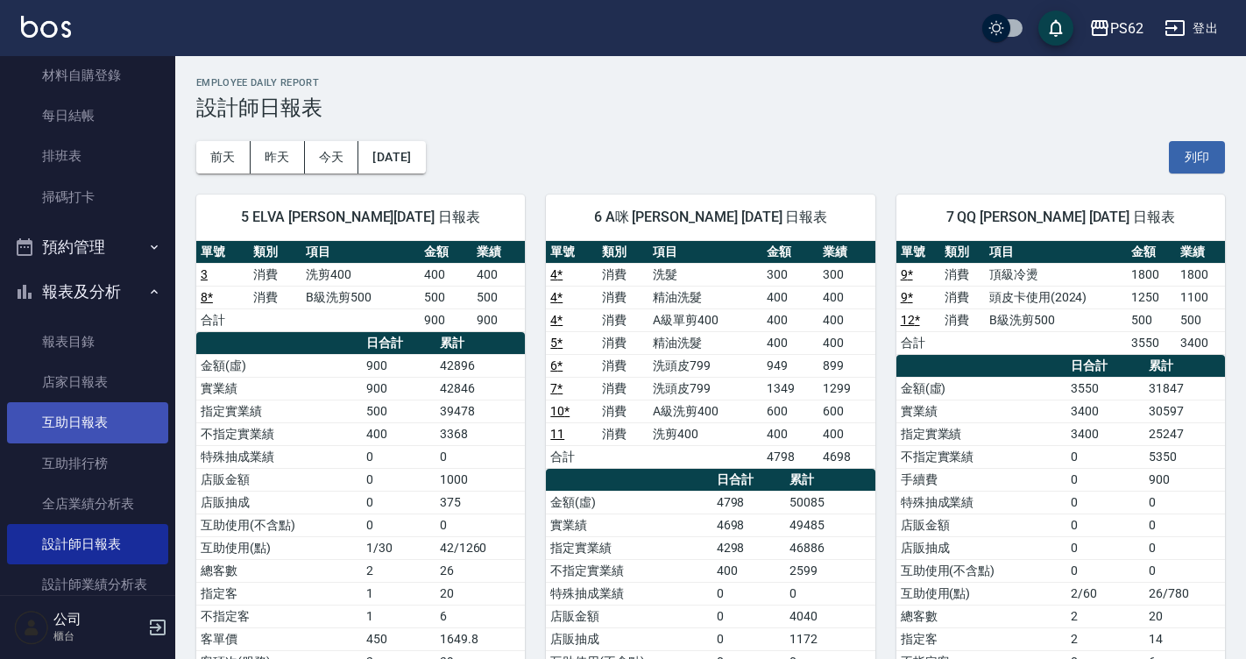  Describe the element at coordinates (223, 157) in the screenshot. I see `button: 前天` at that location.